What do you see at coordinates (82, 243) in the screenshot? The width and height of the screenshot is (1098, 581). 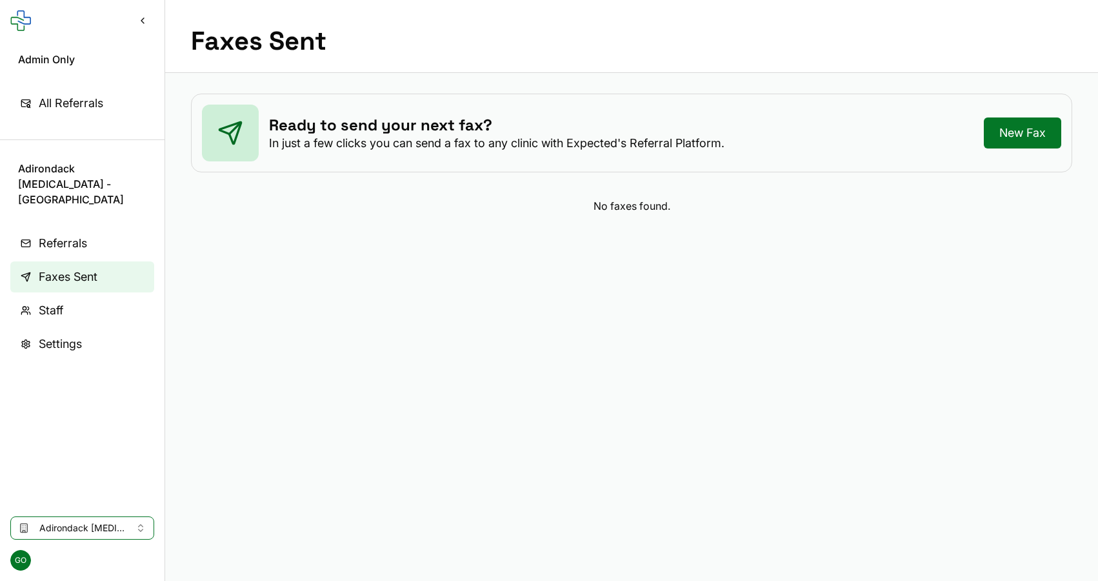 I see `a: Referrals` at bounding box center [82, 243].